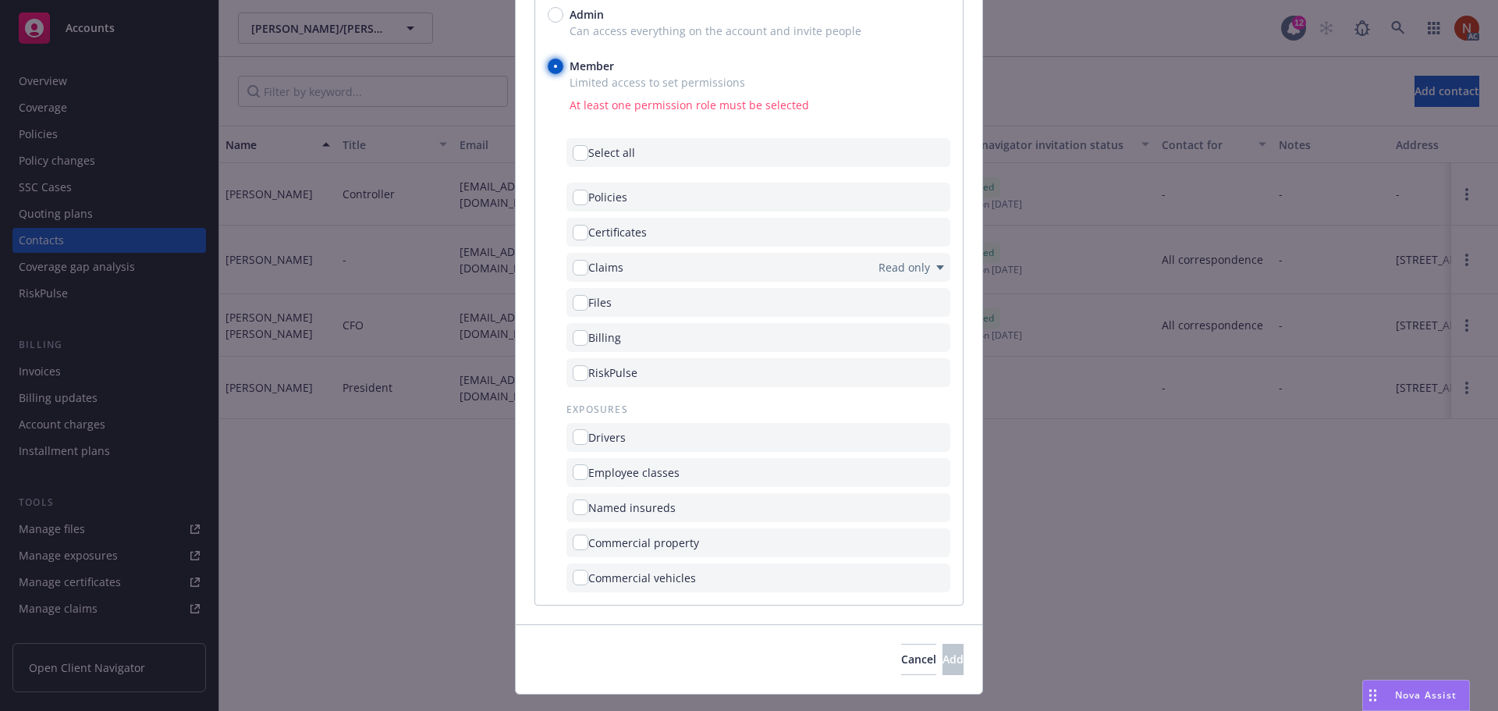  What do you see at coordinates (617, 232) in the screenshot?
I see `span: Certificates` at bounding box center [617, 232].